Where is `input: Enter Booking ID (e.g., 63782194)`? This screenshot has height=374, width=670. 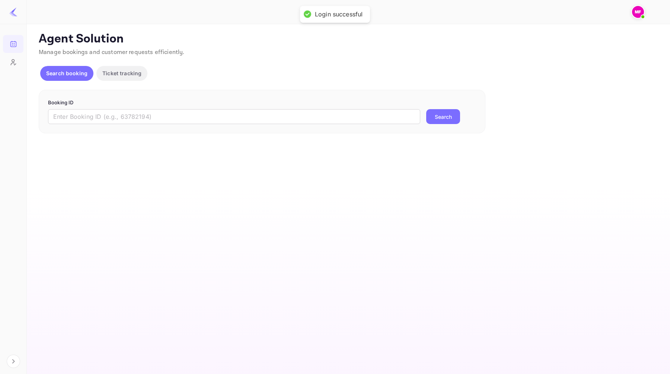 input: Enter Booking ID (e.g., 63782194) is located at coordinates (234, 117).